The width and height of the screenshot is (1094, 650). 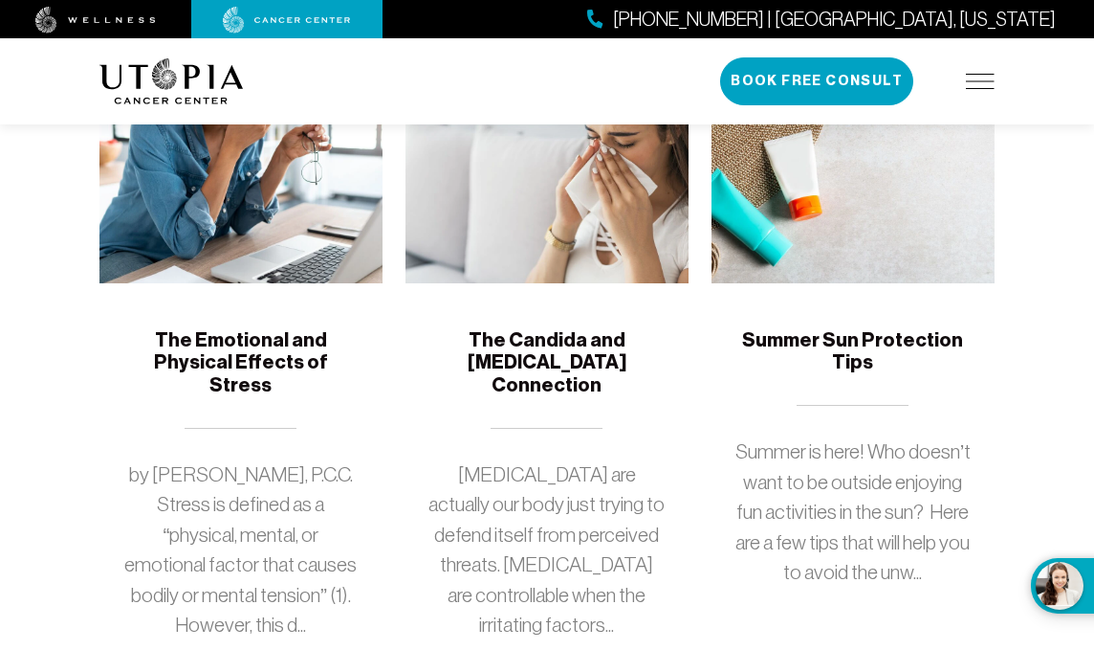 What do you see at coordinates (171, 81) in the screenshot?
I see `img: logo` at bounding box center [171, 81].